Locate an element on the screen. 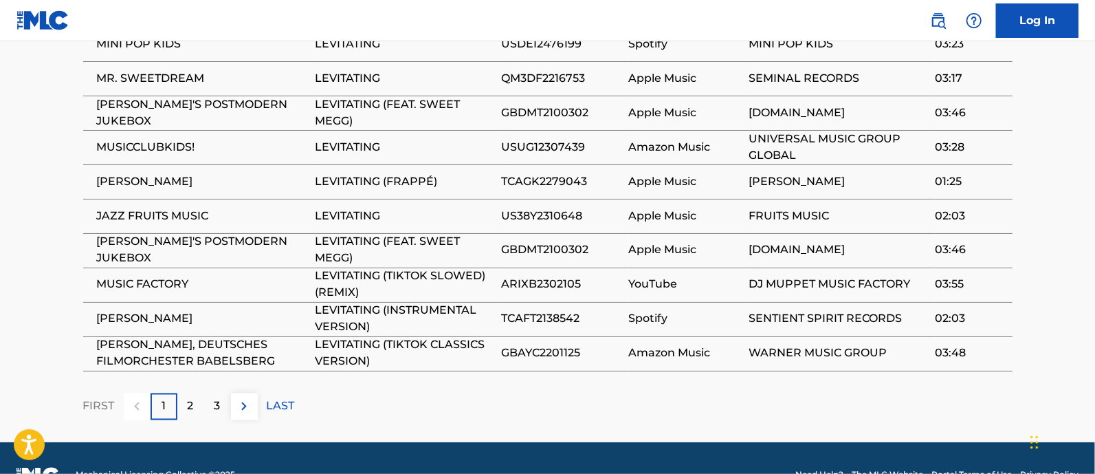  span: USDEI2476199 is located at coordinates (562, 44).